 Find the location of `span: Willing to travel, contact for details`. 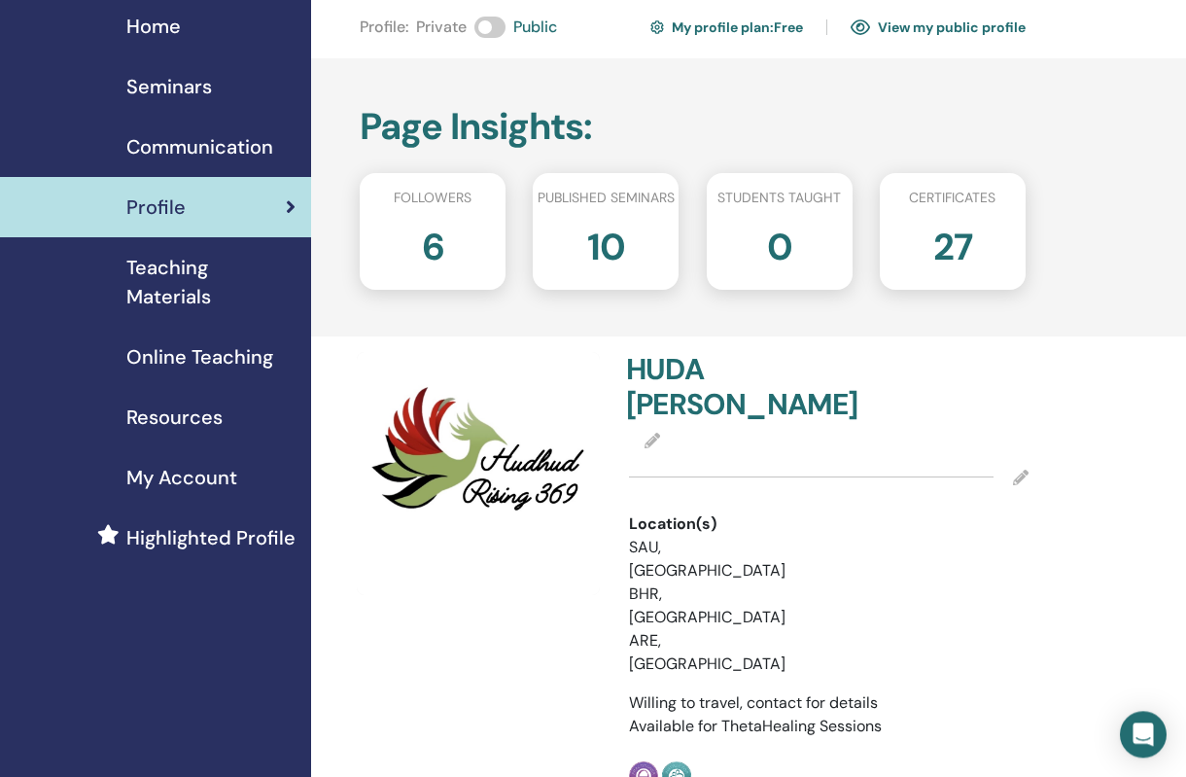

span: Willing to travel, contact for details is located at coordinates (753, 702).